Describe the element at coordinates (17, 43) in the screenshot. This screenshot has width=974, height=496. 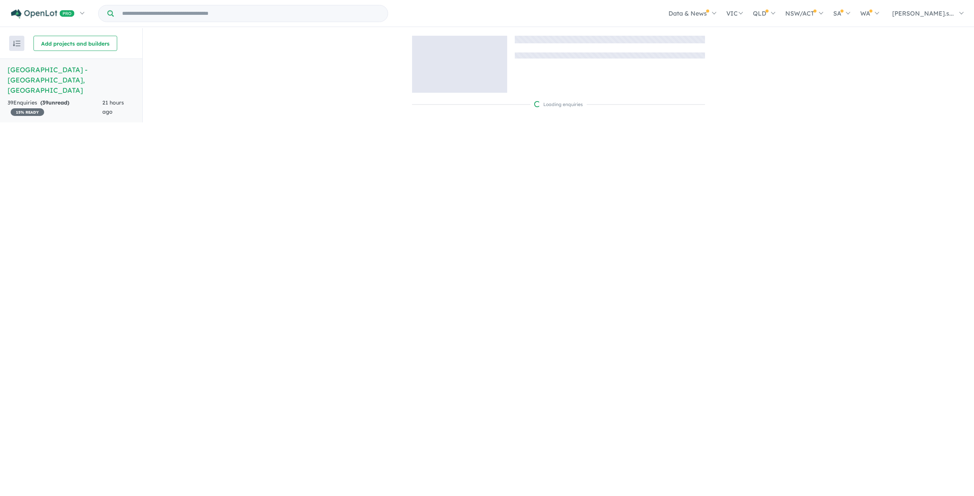
I see `img: sort.svg` at that location.